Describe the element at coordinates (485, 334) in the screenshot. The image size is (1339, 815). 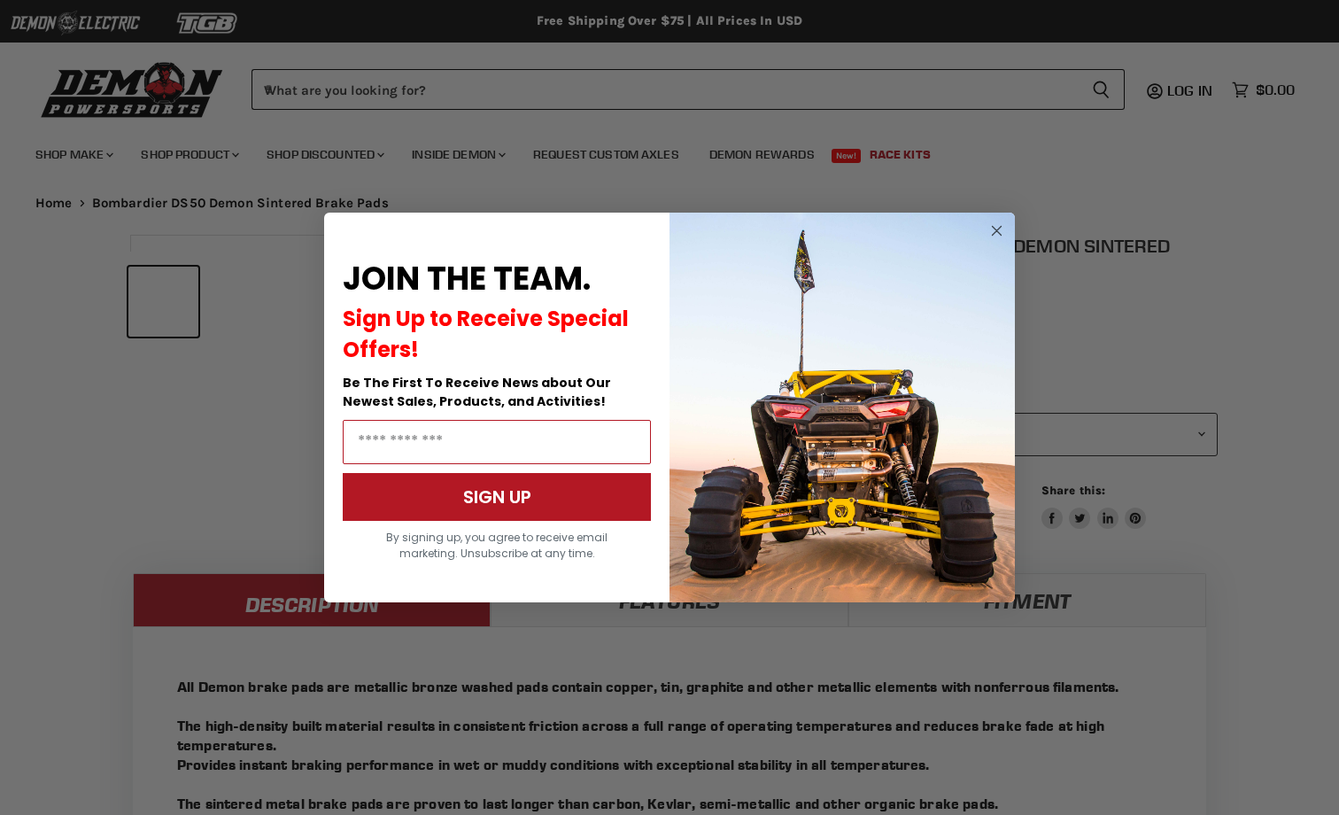
I see `span: Sign Up to Receive Special Offers!` at that location.